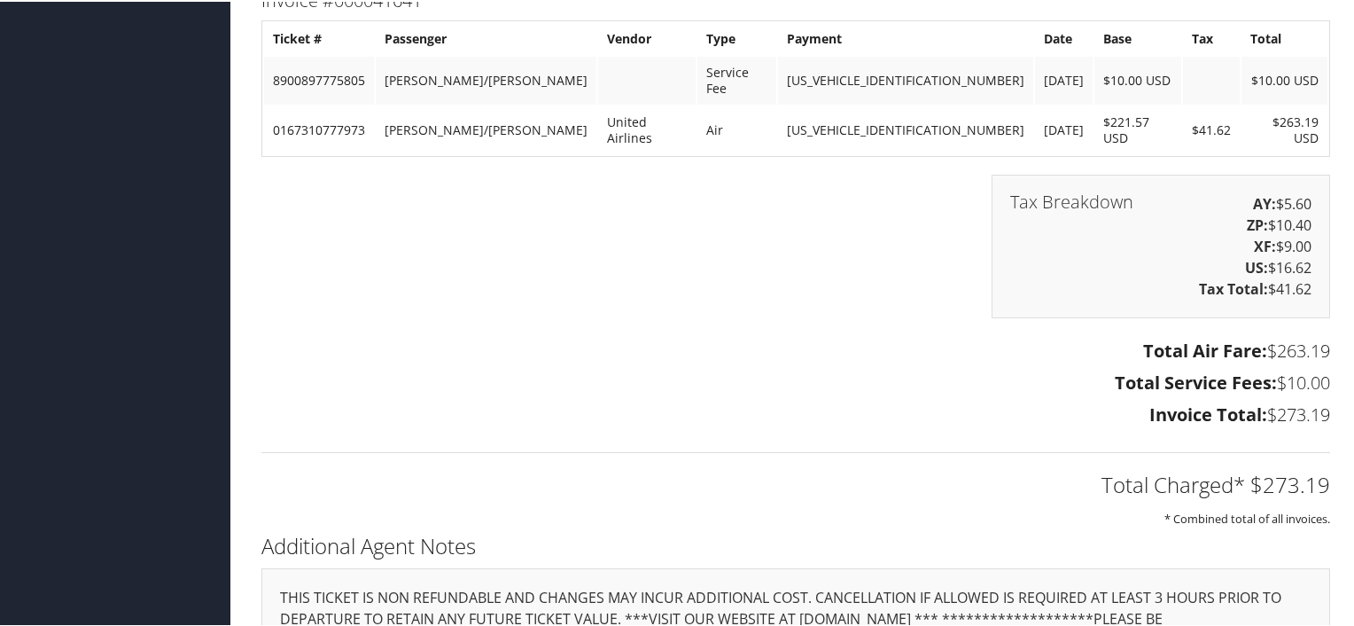 The width and height of the screenshot is (1354, 626). Describe the element at coordinates (906, 37) in the screenshot. I see `th: Payment` at that location.